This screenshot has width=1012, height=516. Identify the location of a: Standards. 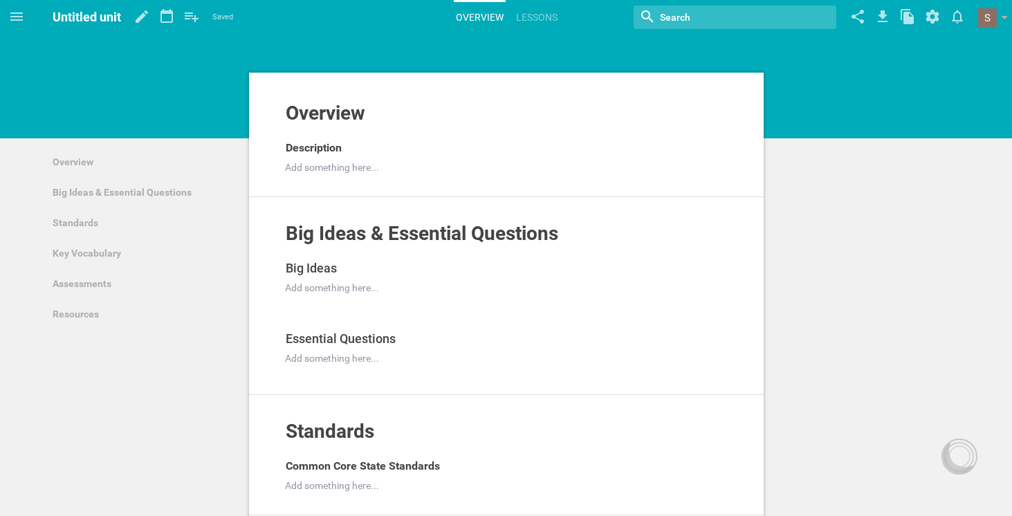
(142, 223).